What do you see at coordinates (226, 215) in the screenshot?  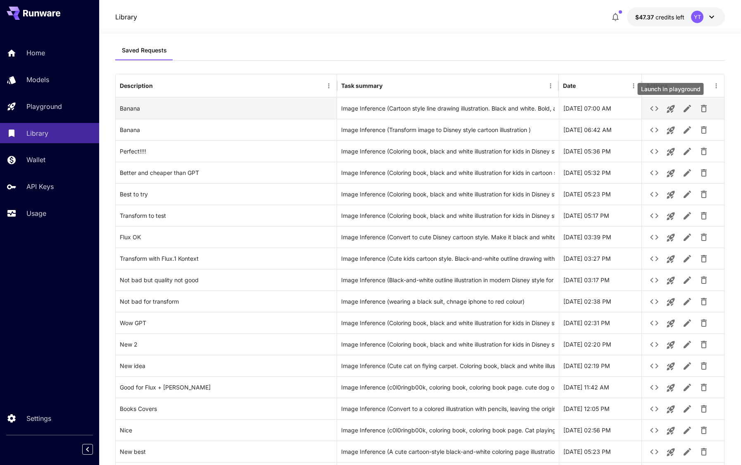 I see `div: Transform to test` at bounding box center [226, 215].